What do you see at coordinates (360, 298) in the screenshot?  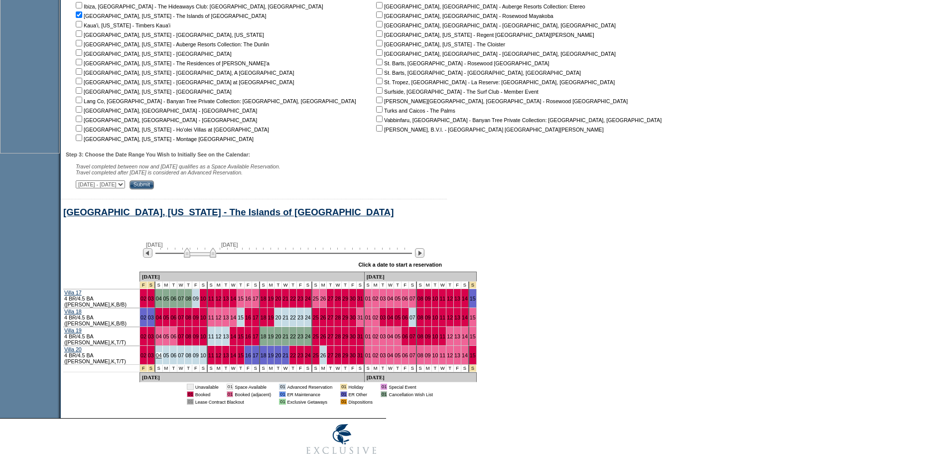 I see `a: 31` at bounding box center [360, 298].